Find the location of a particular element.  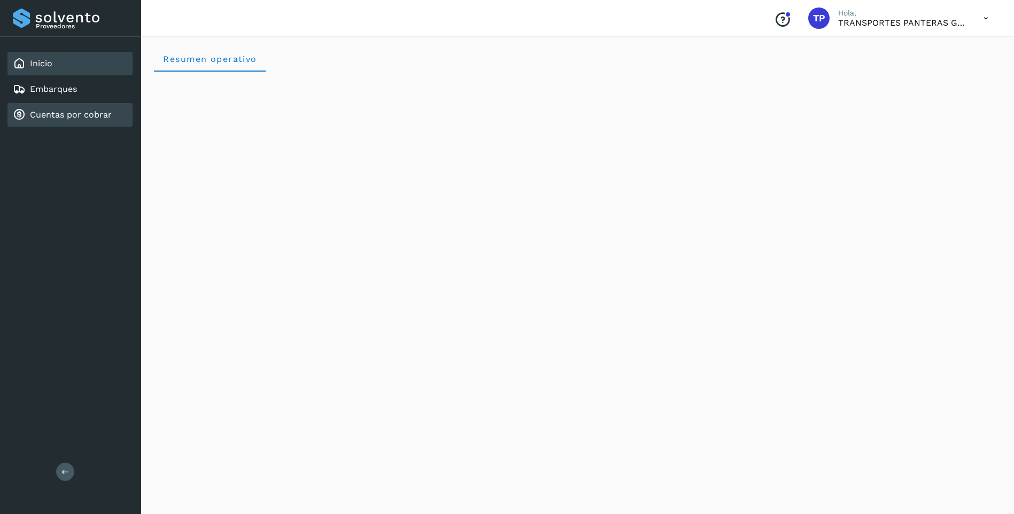

p: Hola, is located at coordinates (903, 13).